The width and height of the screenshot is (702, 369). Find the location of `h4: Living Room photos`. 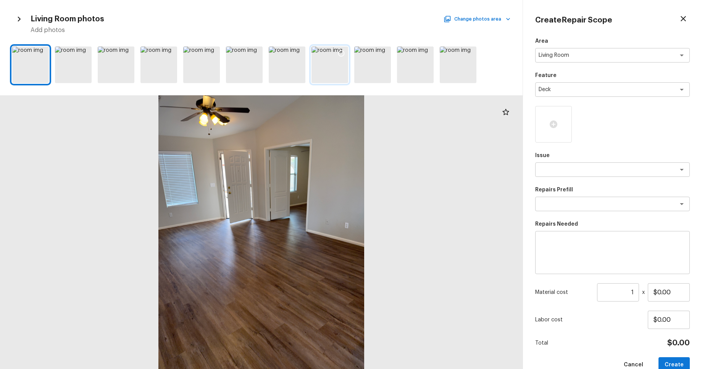

h4: Living Room photos is located at coordinates (67, 19).